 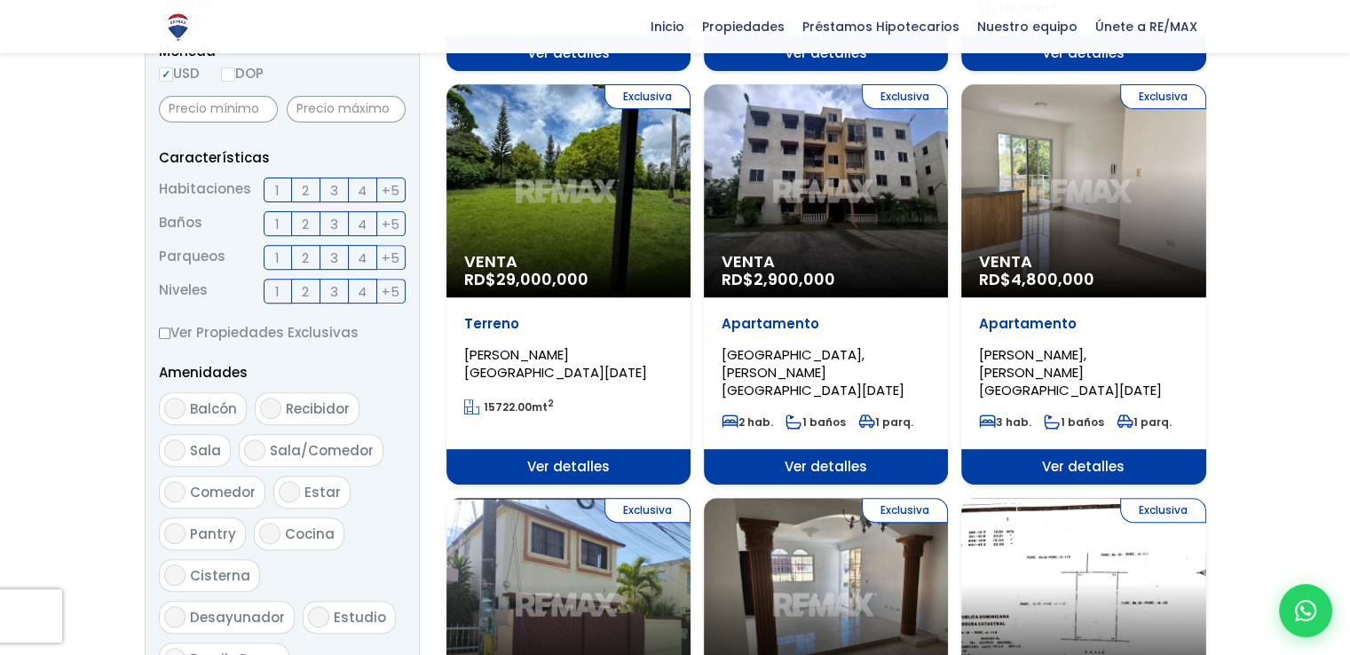 What do you see at coordinates (322, 492) in the screenshot?
I see `span: Estar` at bounding box center [322, 492].